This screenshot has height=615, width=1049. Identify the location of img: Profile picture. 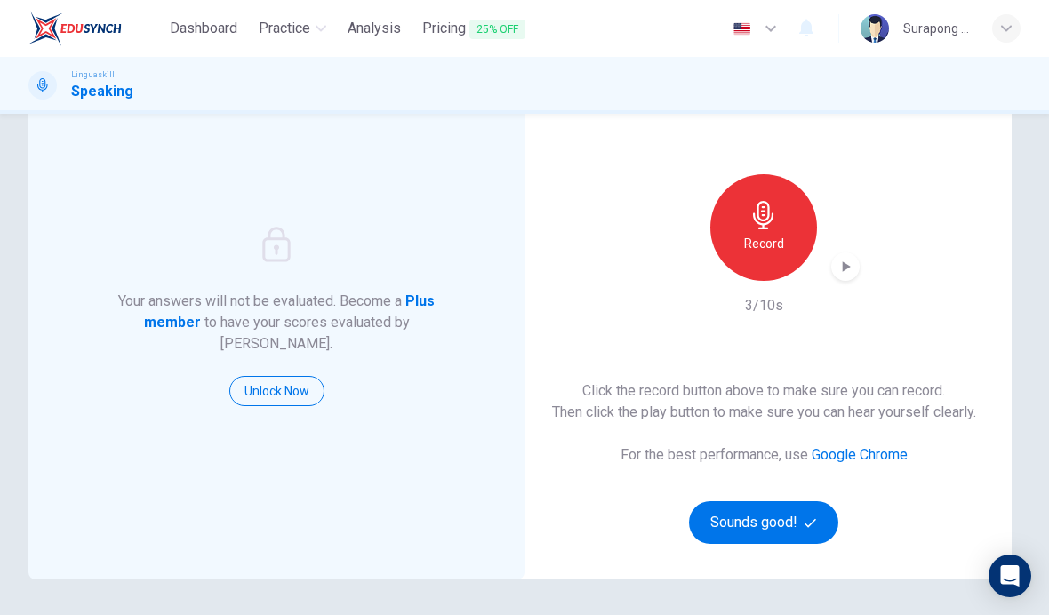
(875, 28).